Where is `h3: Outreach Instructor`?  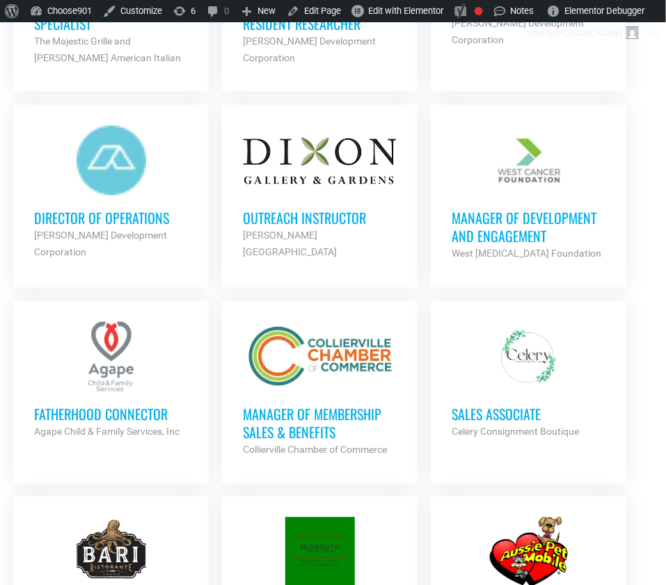
h3: Outreach Instructor is located at coordinates (320, 219).